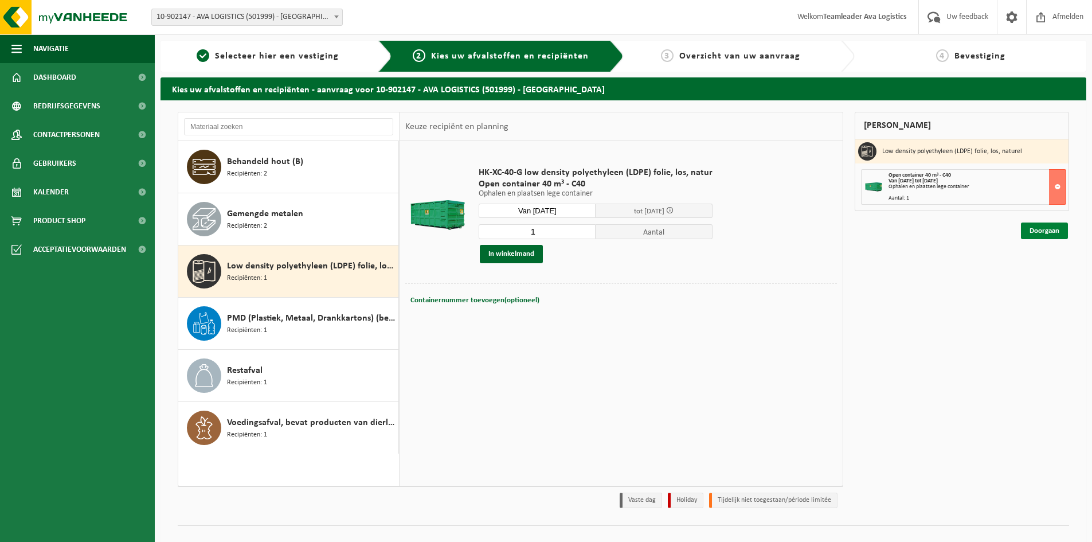  Describe the element at coordinates (265, 162) in the screenshot. I see `span: Behandeld hout (B)` at that location.